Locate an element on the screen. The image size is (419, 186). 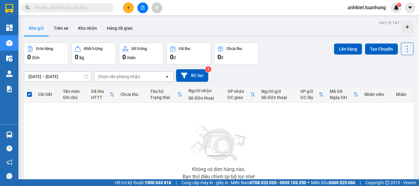
div: Nhãn is located at coordinates (403, 95).